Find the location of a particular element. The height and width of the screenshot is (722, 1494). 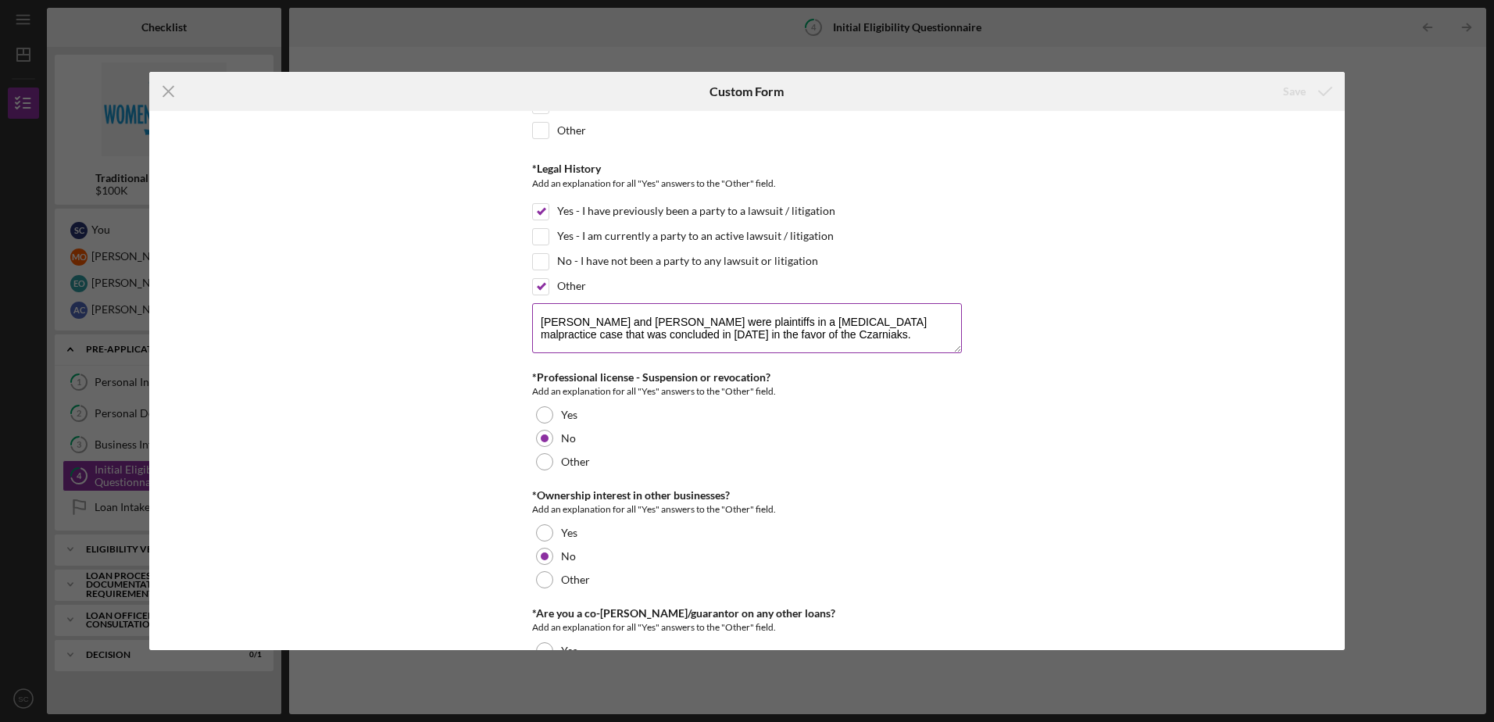

label: Yes - I am currently a party to an active lawsuit / litigation is located at coordinates (695, 237).